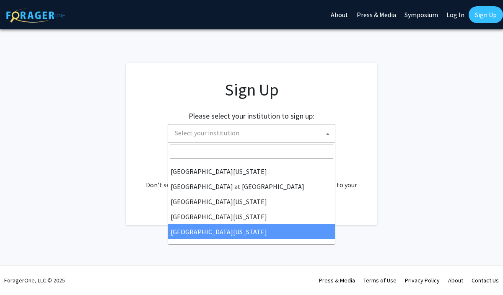 This screenshot has width=503, height=295. I want to click on a: Privacy Policy, so click(422, 280).